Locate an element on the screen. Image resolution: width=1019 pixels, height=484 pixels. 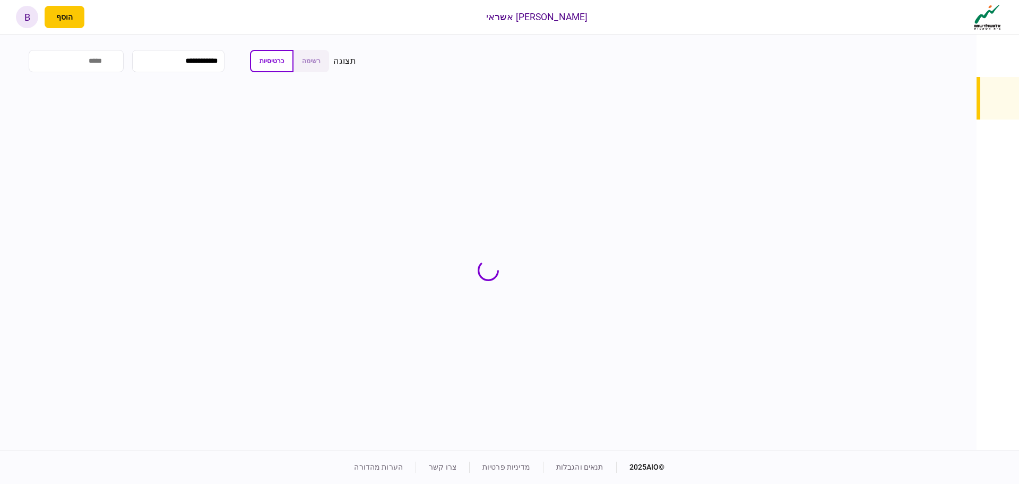
button: פתח רשימת התראות is located at coordinates (102, 17).